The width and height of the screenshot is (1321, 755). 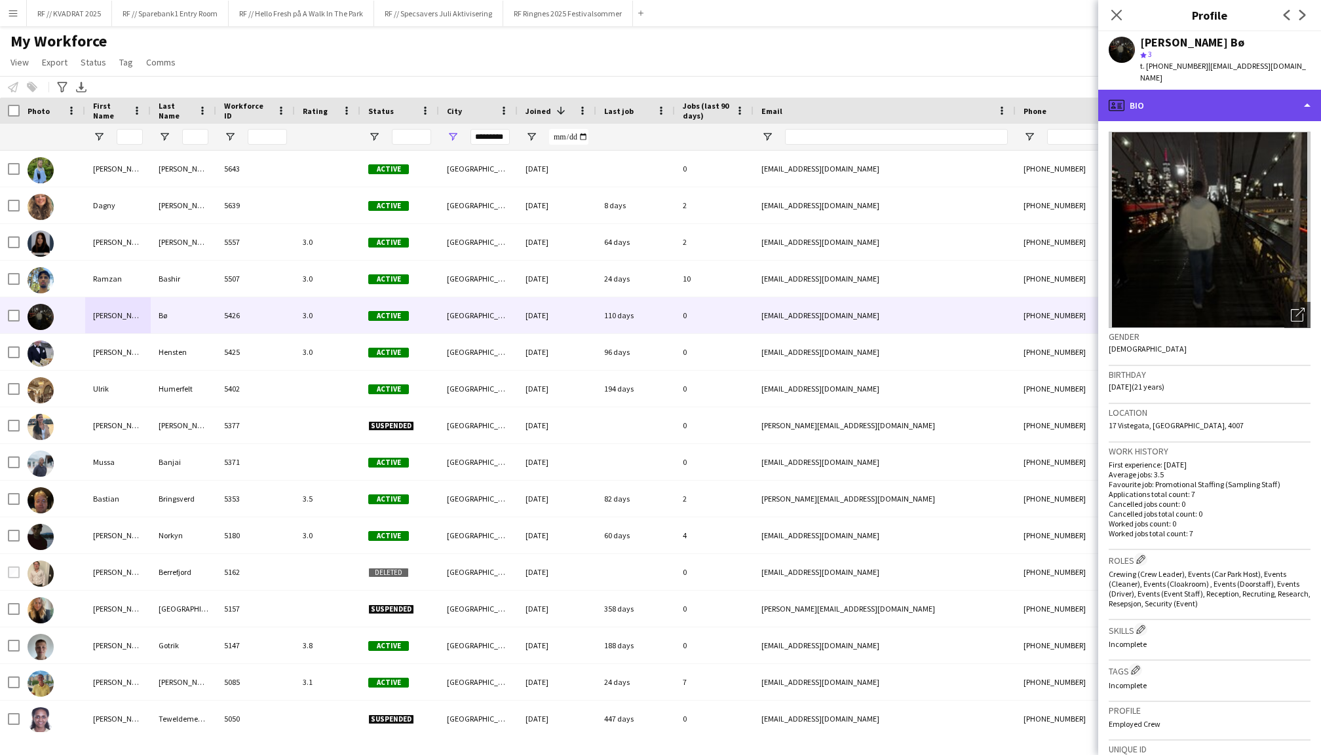 I want to click on img: Eliane Watne, so click(x=41, y=427).